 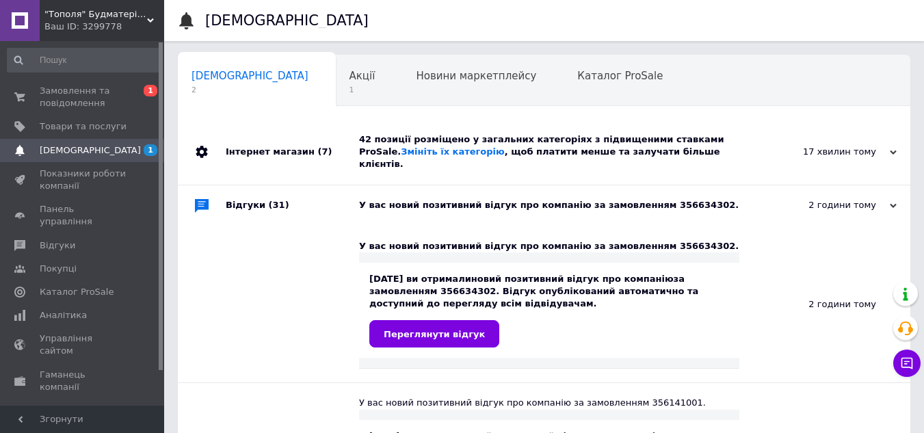 I want to click on span: Гаманець компанії, so click(x=83, y=381).